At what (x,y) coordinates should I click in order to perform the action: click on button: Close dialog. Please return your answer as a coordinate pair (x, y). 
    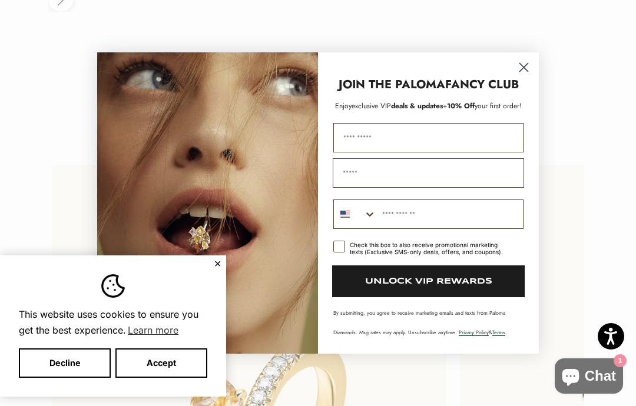
    Looking at the image, I should click on (524, 67).